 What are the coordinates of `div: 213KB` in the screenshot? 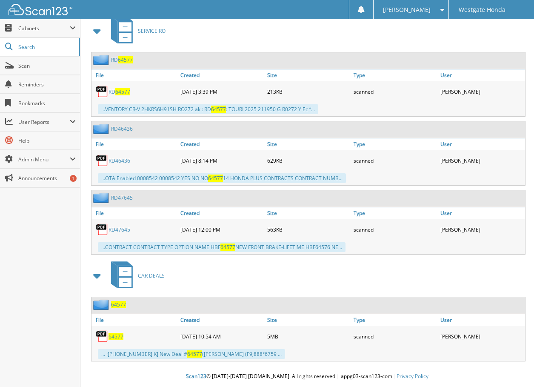 It's located at (308, 91).